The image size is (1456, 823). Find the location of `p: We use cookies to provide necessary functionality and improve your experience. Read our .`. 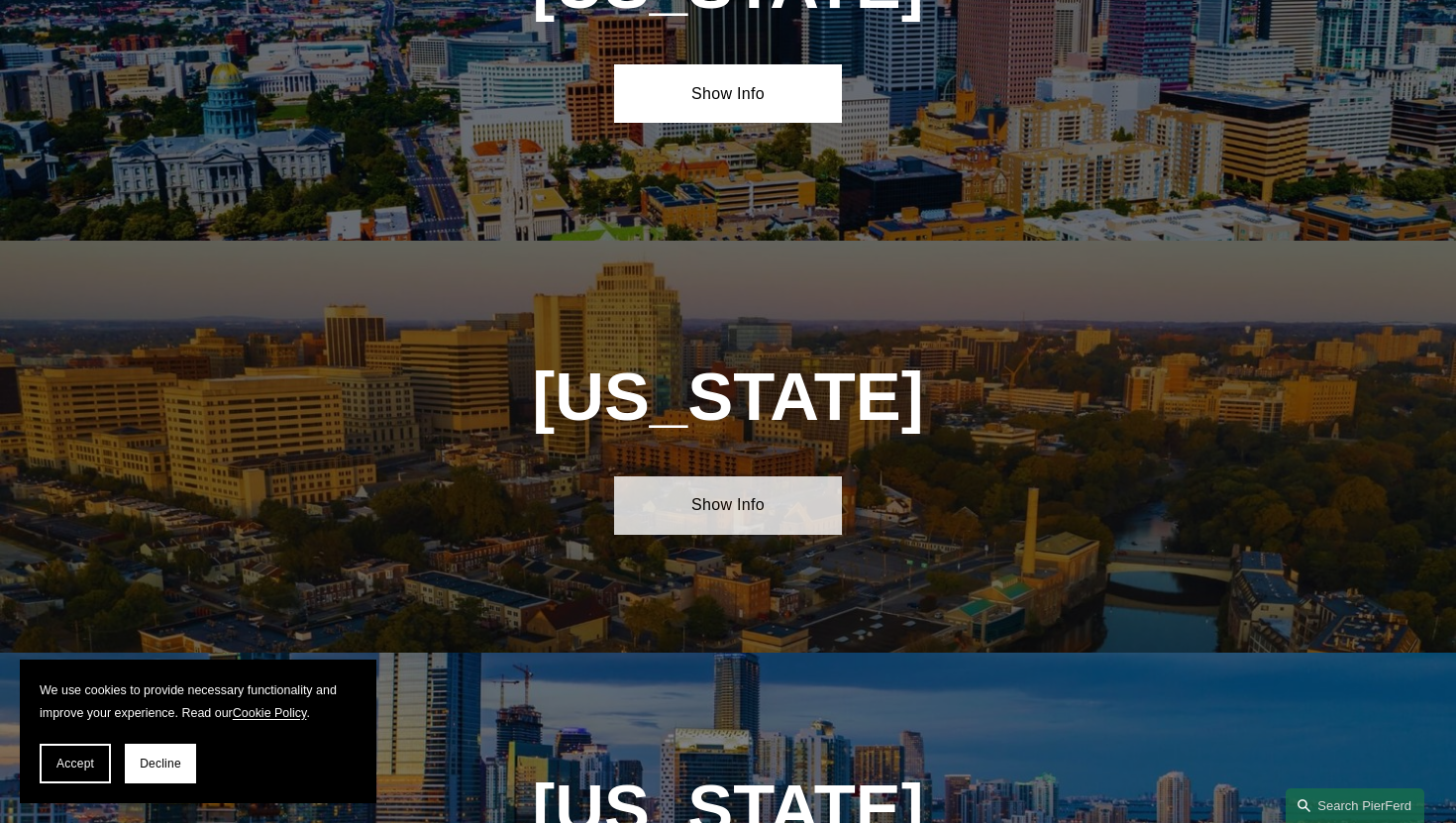

p: We use cookies to provide necessary functionality and improve your experience. Read our . is located at coordinates (198, 702).